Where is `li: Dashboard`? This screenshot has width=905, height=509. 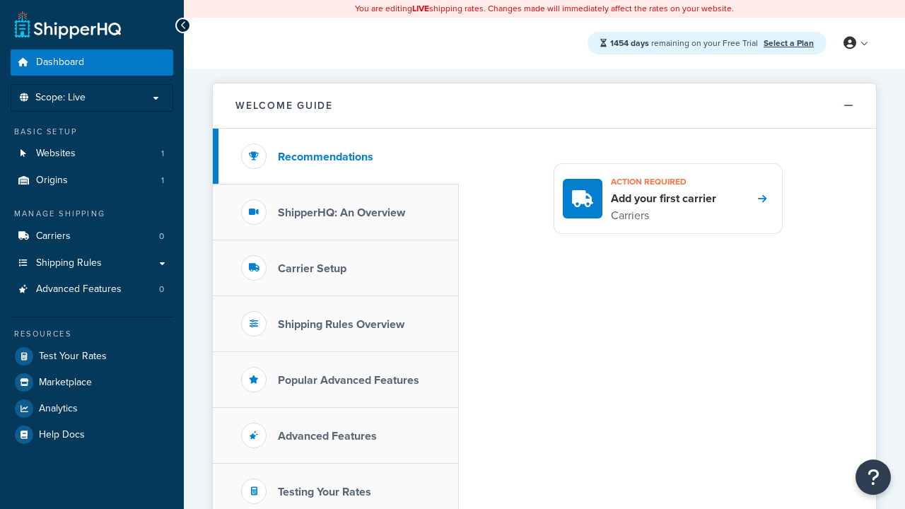 li: Dashboard is located at coordinates (92, 62).